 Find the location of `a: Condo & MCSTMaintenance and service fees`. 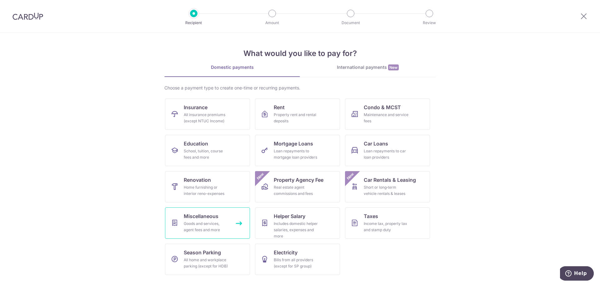

a: Condo & MCSTMaintenance and service fees is located at coordinates (388, 114).